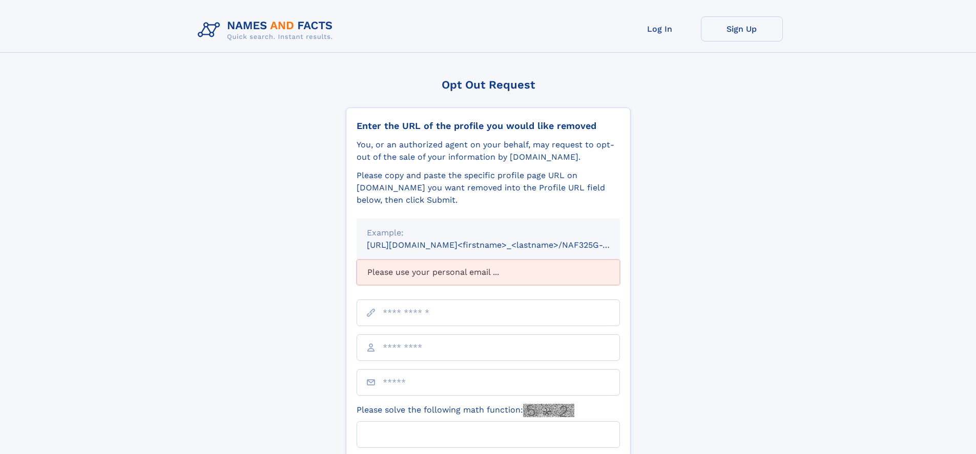 Image resolution: width=976 pixels, height=454 pixels. Describe the element at coordinates (488, 126) in the screenshot. I see `div: Enter the URL of the profile you would like removed` at that location.